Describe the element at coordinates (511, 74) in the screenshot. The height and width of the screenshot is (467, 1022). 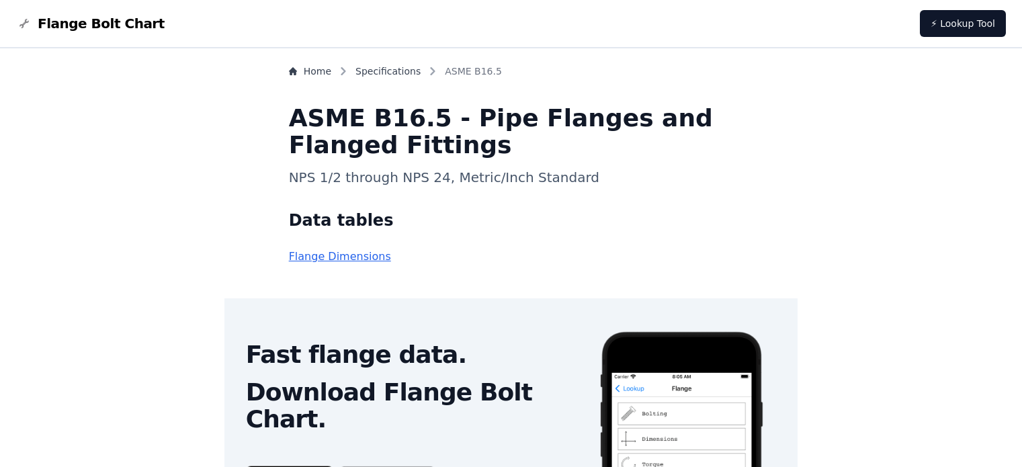
I see `nav: Breadcrumb` at that location.